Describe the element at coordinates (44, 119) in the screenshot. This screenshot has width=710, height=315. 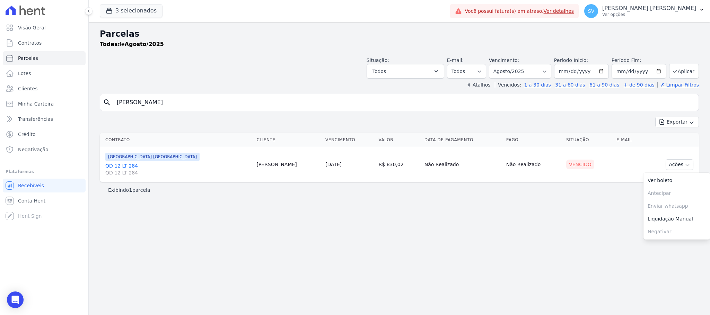
I see `a: Transferências` at that location.